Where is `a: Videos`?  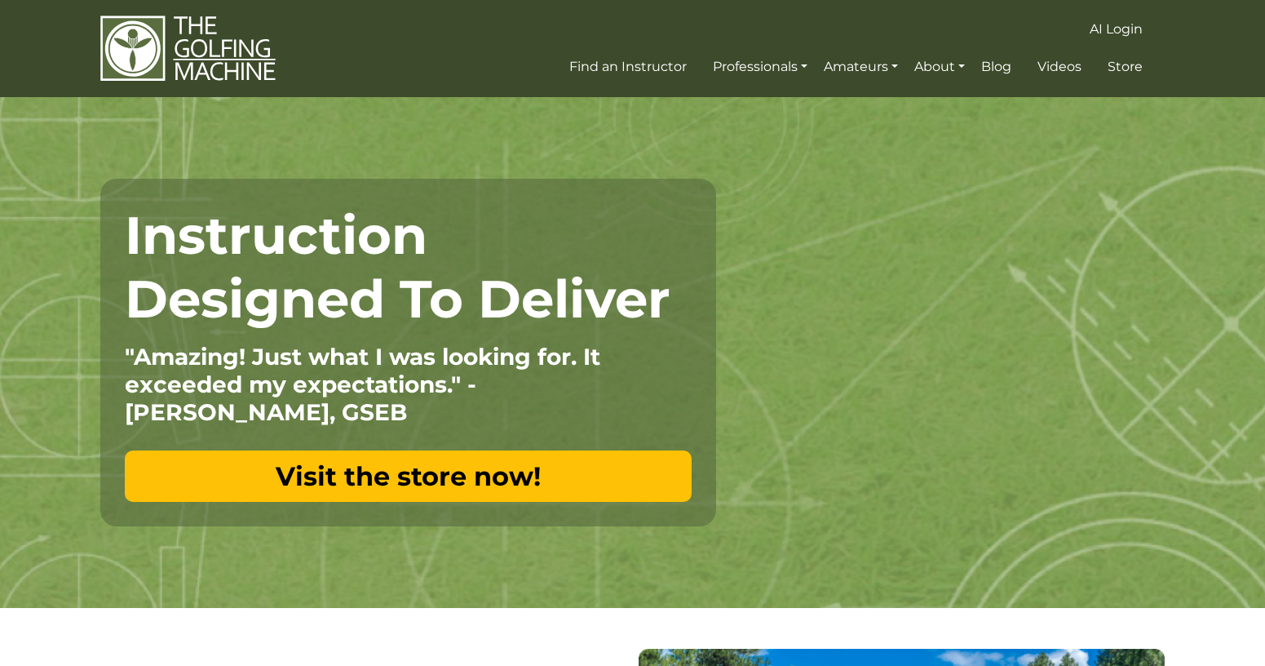
a: Videos is located at coordinates (1059, 67).